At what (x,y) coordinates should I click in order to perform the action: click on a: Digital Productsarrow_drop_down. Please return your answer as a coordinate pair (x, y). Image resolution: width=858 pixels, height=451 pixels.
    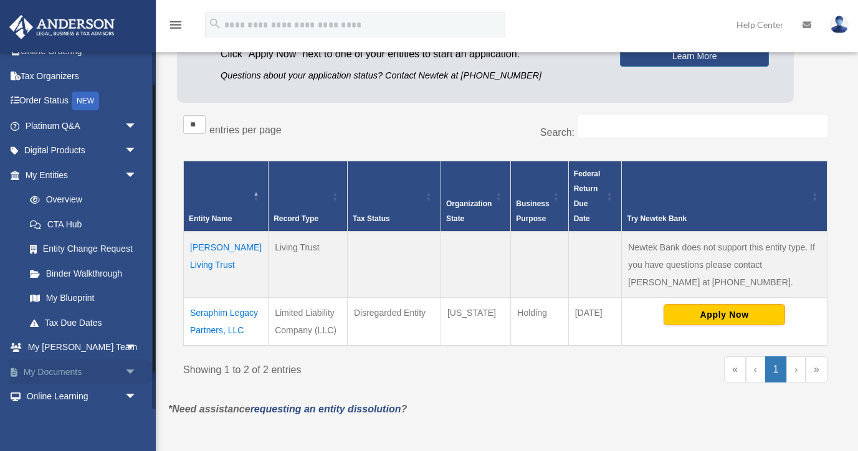
    Looking at the image, I should click on (82, 151).